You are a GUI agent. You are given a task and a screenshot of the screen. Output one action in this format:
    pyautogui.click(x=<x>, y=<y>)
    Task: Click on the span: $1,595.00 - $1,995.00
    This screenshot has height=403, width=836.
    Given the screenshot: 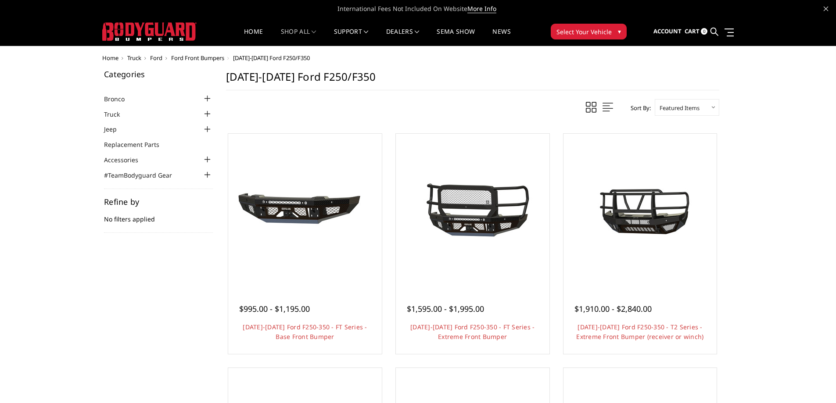 What is the action you would take?
    pyautogui.click(x=445, y=309)
    